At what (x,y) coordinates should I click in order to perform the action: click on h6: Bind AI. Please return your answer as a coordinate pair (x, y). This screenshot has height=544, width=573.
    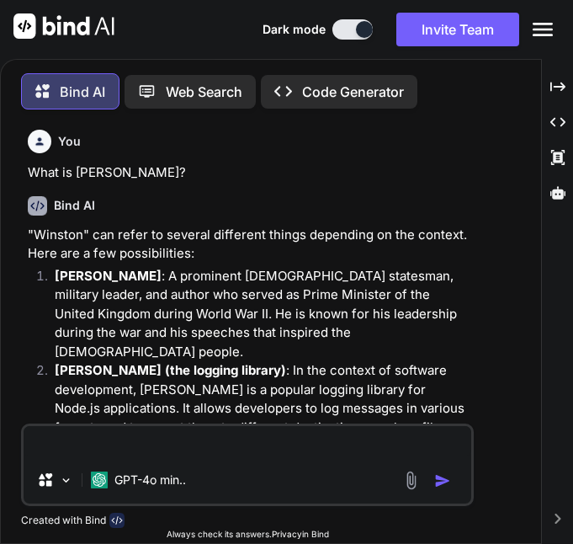
    Looking at the image, I should click on (74, 205).